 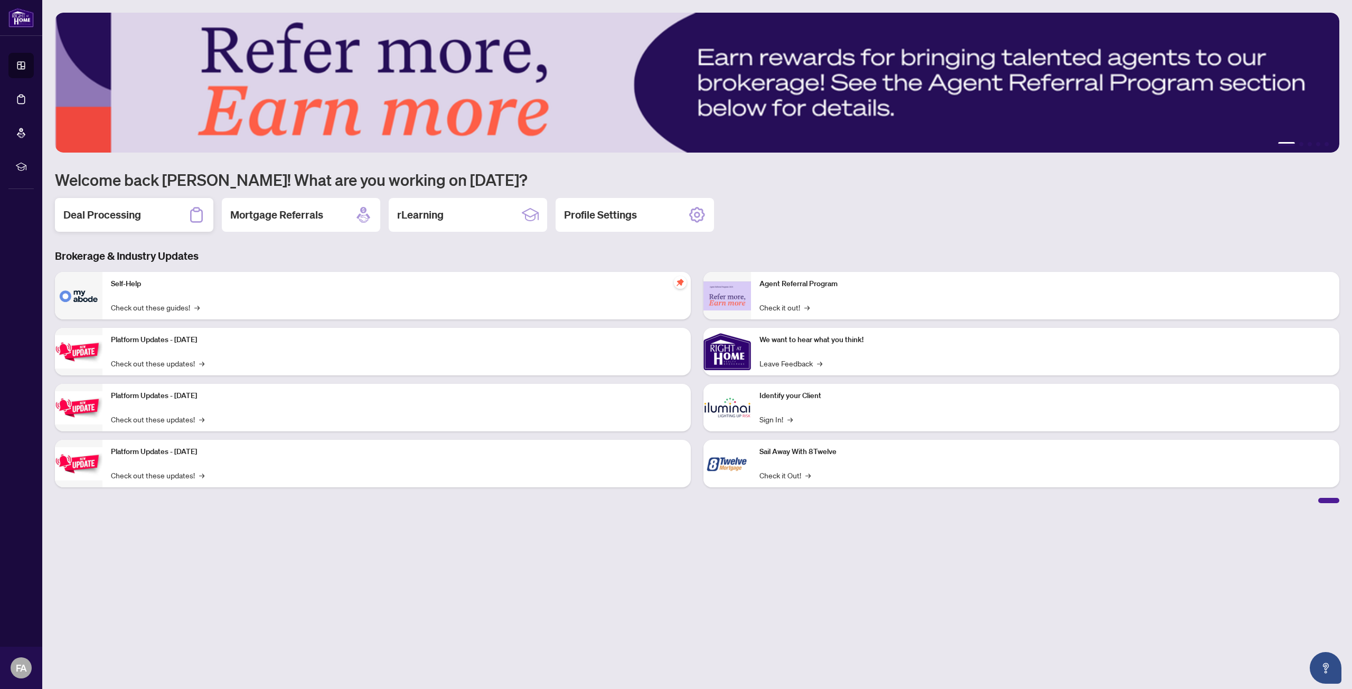 I want to click on h3: Brokerage & Industry Updates, so click(x=697, y=256).